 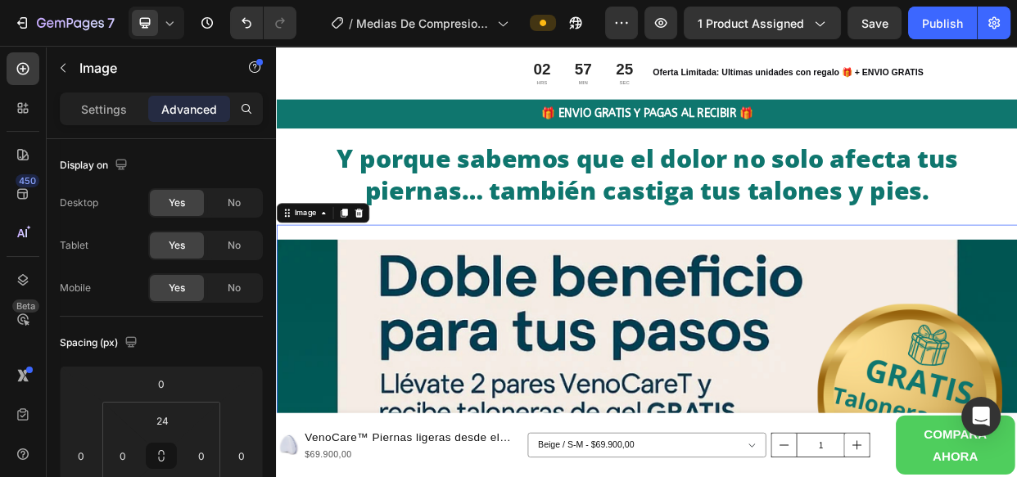 I want to click on button: 7, so click(x=64, y=23).